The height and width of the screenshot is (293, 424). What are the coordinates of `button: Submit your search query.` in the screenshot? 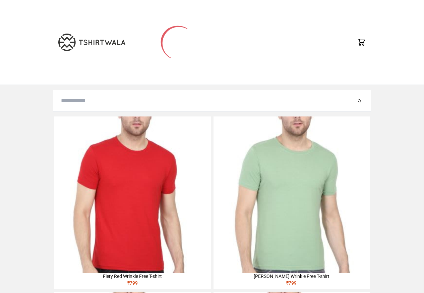 It's located at (360, 101).